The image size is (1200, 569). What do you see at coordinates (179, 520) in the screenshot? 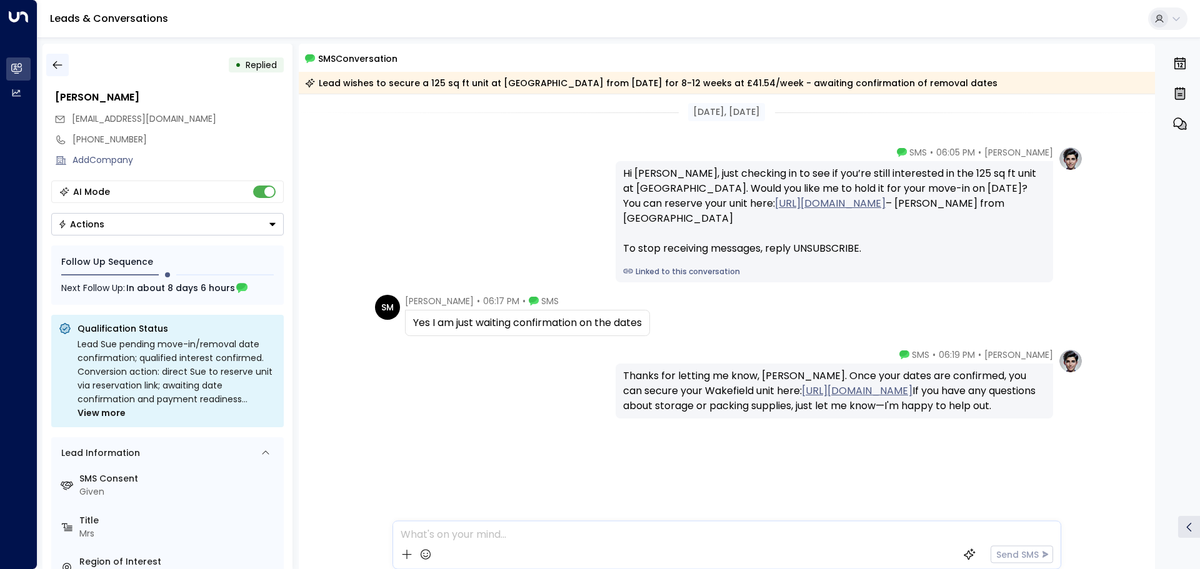
I see `label: Title` at bounding box center [179, 520].